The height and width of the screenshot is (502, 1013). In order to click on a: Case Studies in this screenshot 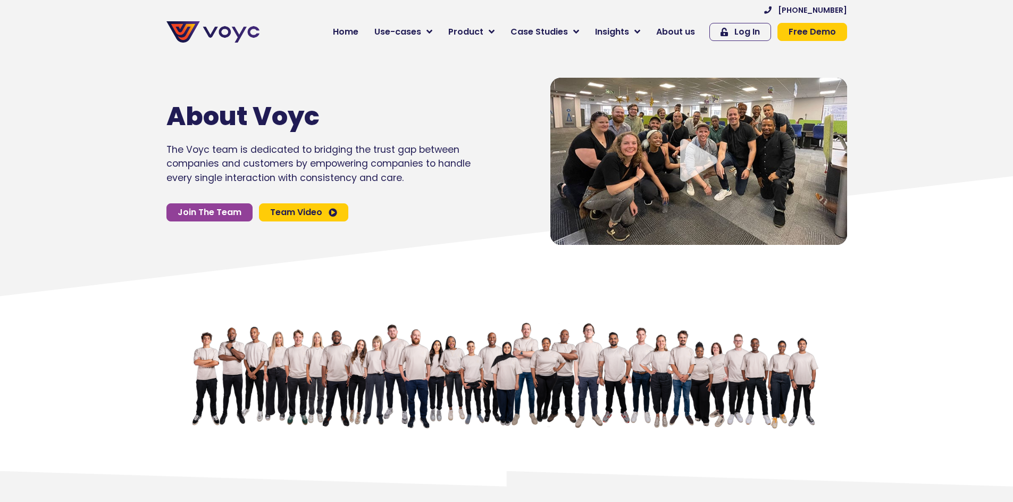, I will do `click(545, 32)`.